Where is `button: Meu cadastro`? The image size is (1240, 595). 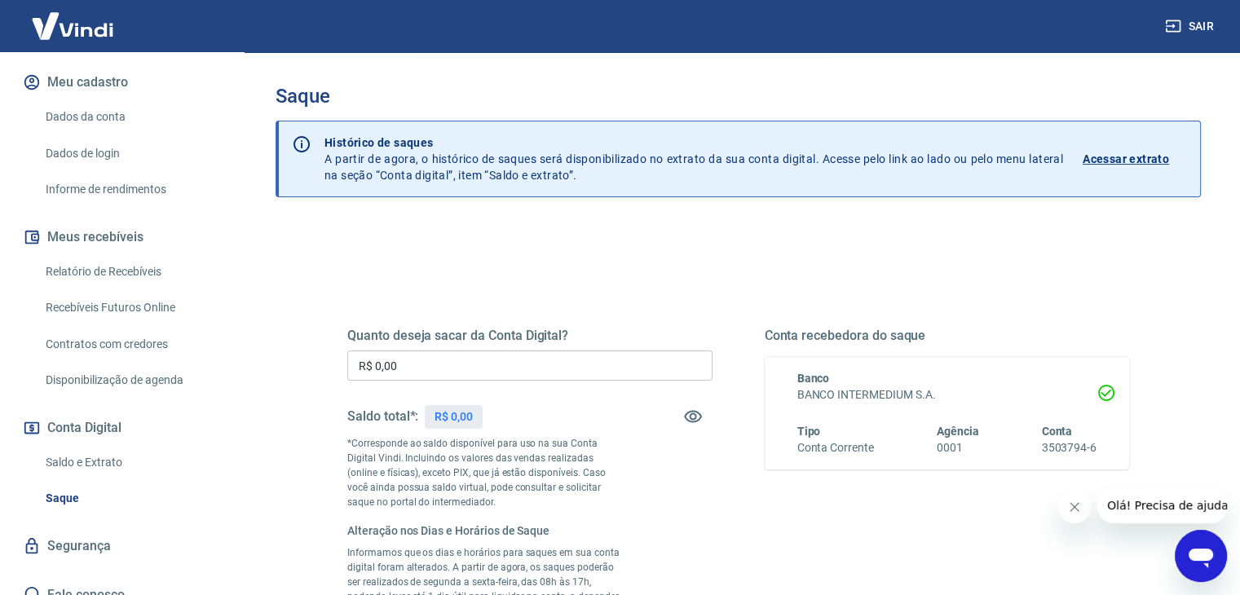
button: Meu cadastro is located at coordinates (122, 82).